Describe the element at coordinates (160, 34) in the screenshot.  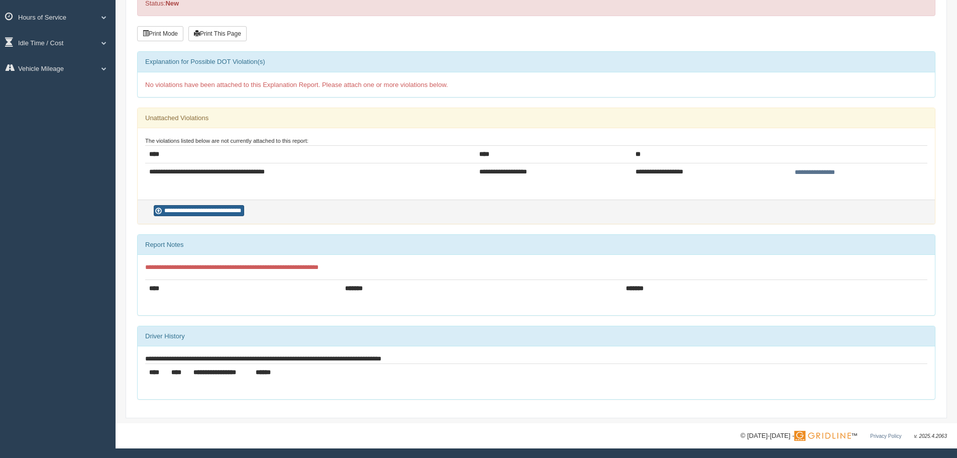
I see `button: Print Mode` at that location.